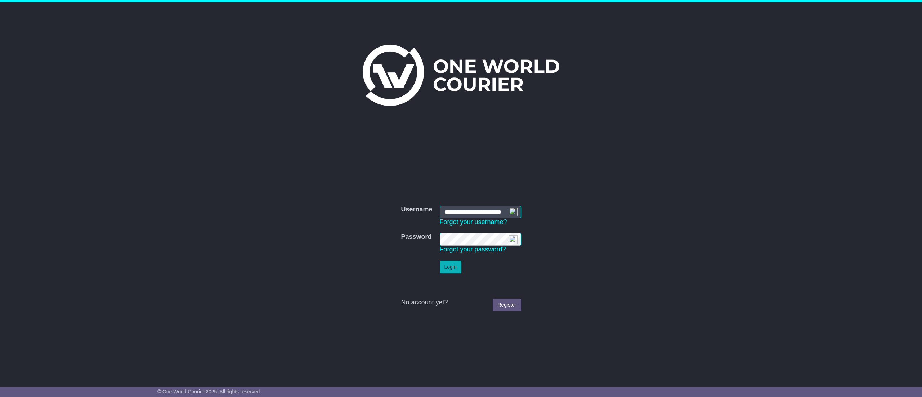  What do you see at coordinates (473, 222) in the screenshot?
I see `a: Forgot your username?` at bounding box center [473, 222].